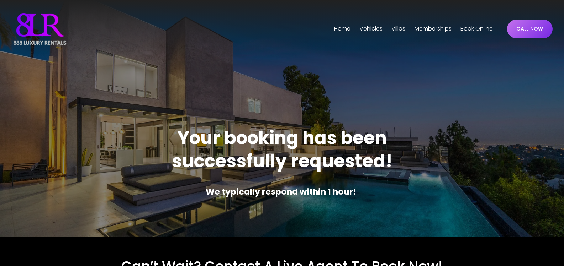 This screenshot has width=564, height=266. What do you see at coordinates (281, 192) in the screenshot?
I see `strong: We typically respond within 1 hour!` at bounding box center [281, 192].